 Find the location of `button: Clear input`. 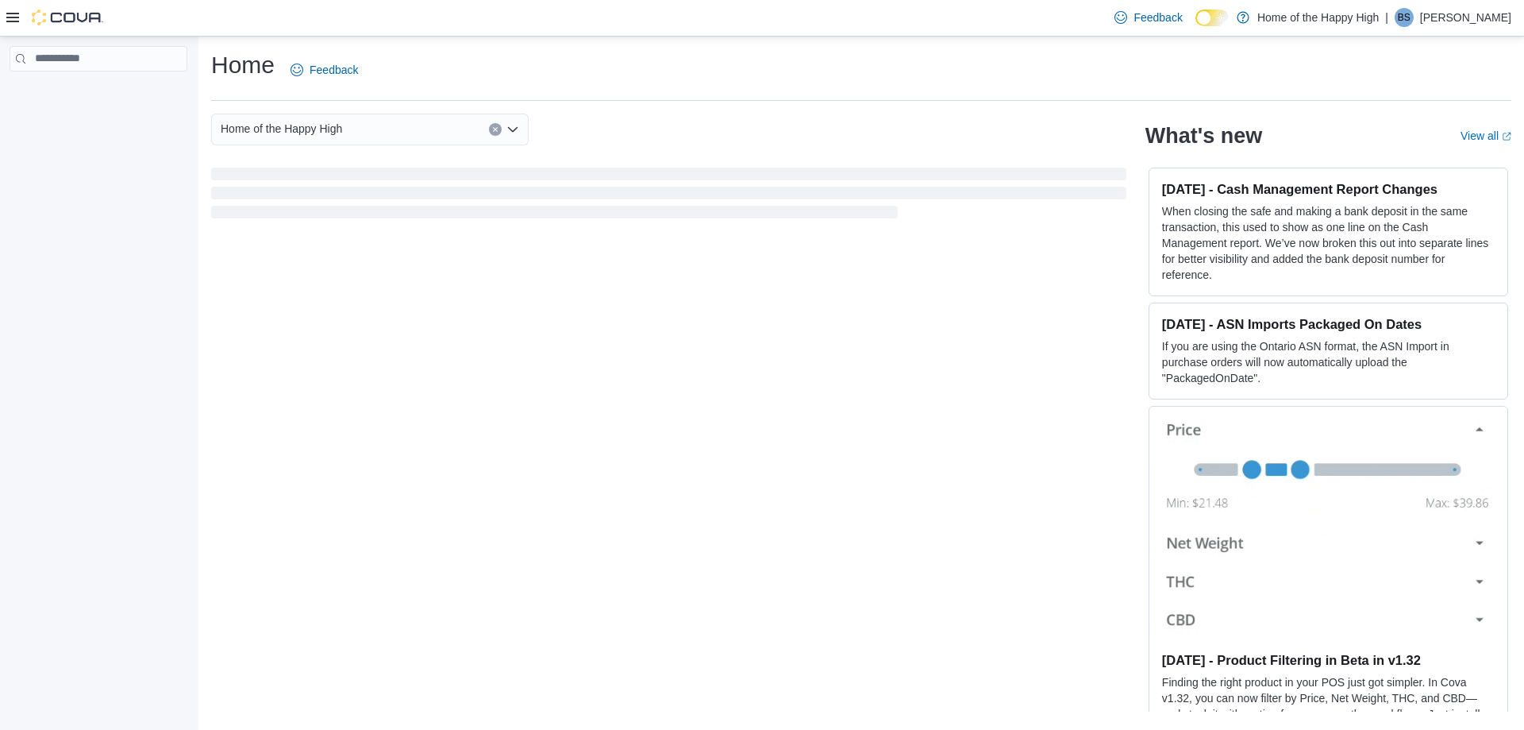

button: Clear input is located at coordinates (495, 129).